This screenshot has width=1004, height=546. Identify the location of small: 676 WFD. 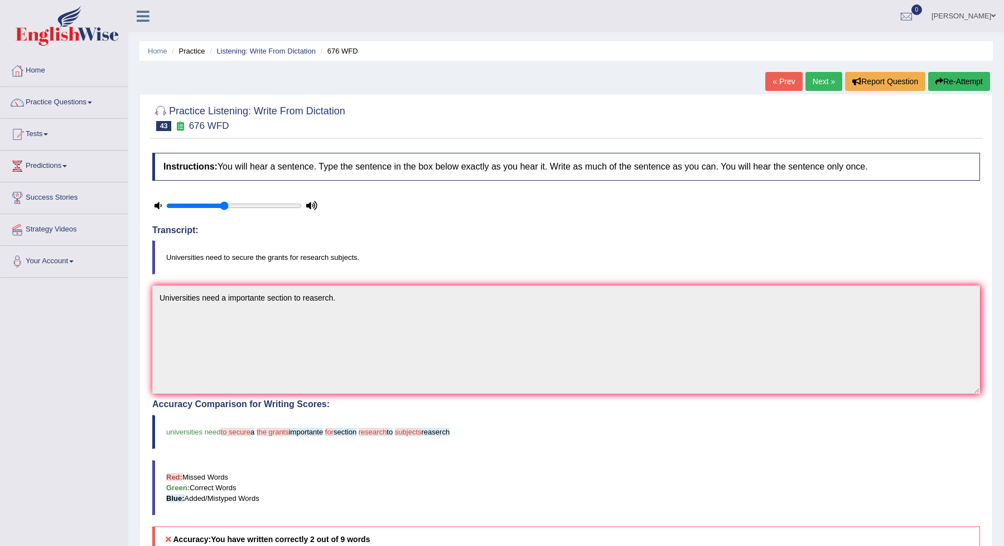
(209, 125).